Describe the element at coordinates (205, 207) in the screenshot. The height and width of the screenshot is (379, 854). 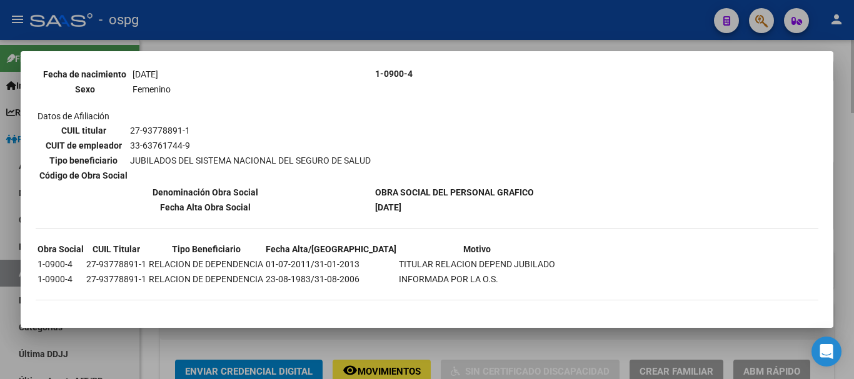
I see `th: Fecha Alta Obra Social` at that location.